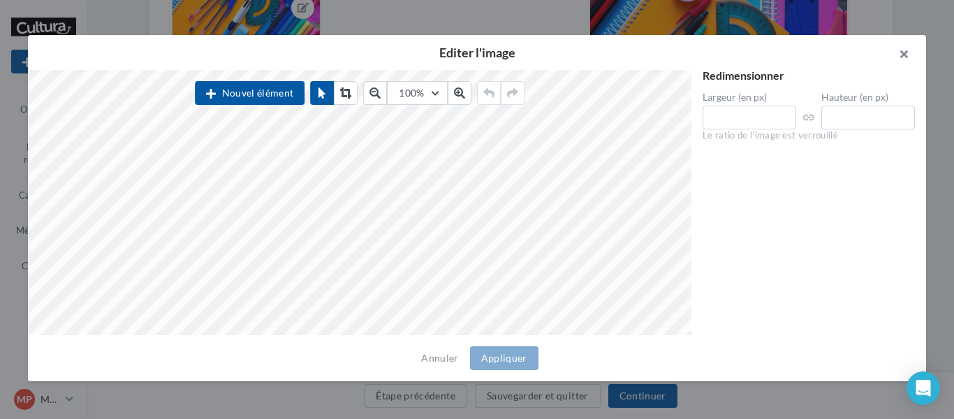  I want to click on button: Nouvel élément, so click(249, 93).